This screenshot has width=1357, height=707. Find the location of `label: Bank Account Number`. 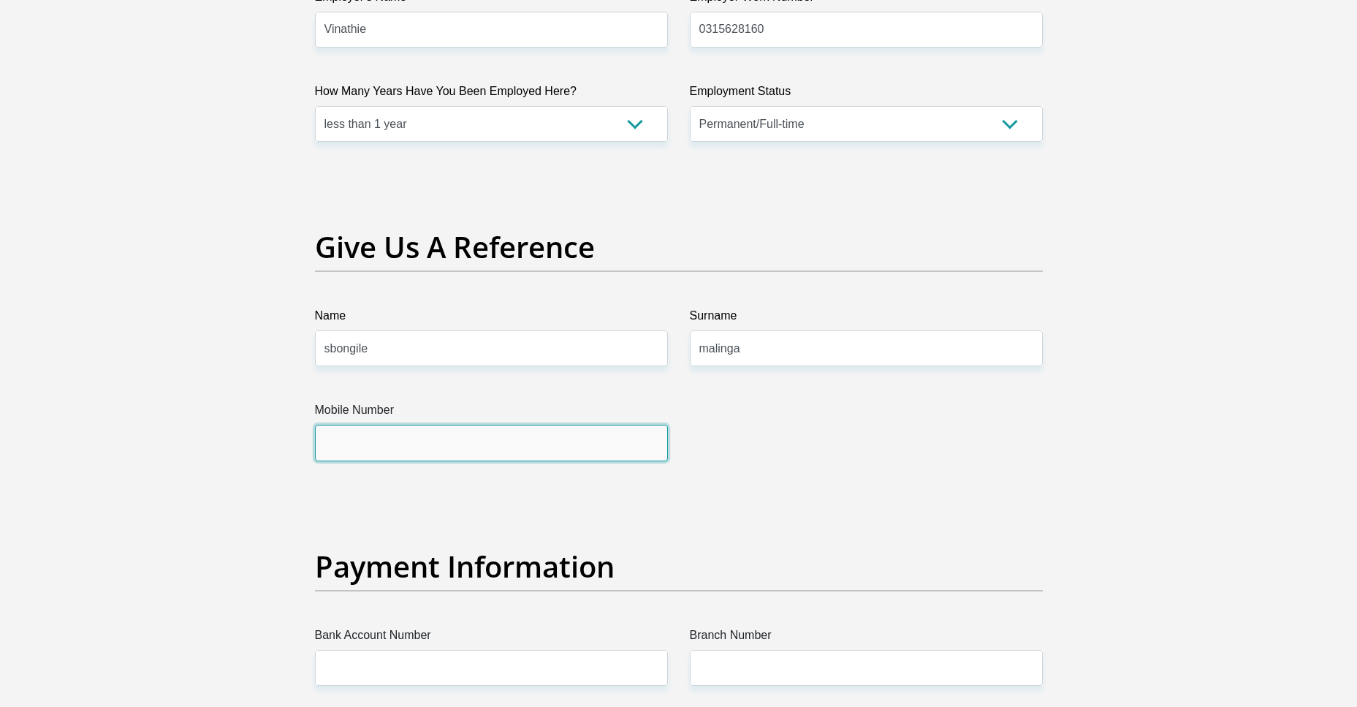

label: Bank Account Number is located at coordinates (491, 638).